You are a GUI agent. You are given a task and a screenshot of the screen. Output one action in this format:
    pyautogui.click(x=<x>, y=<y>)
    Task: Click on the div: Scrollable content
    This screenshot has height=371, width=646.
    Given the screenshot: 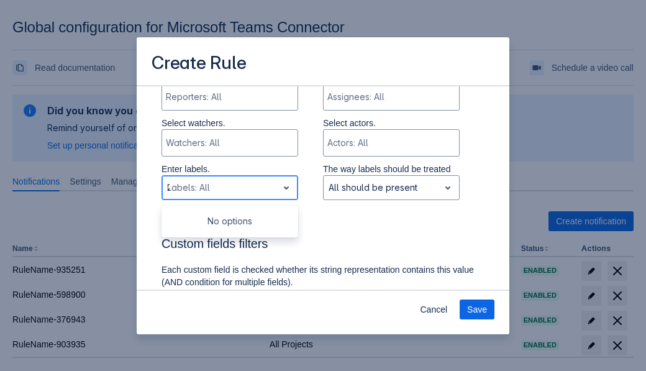 What is the action you would take?
    pyautogui.click(x=323, y=188)
    